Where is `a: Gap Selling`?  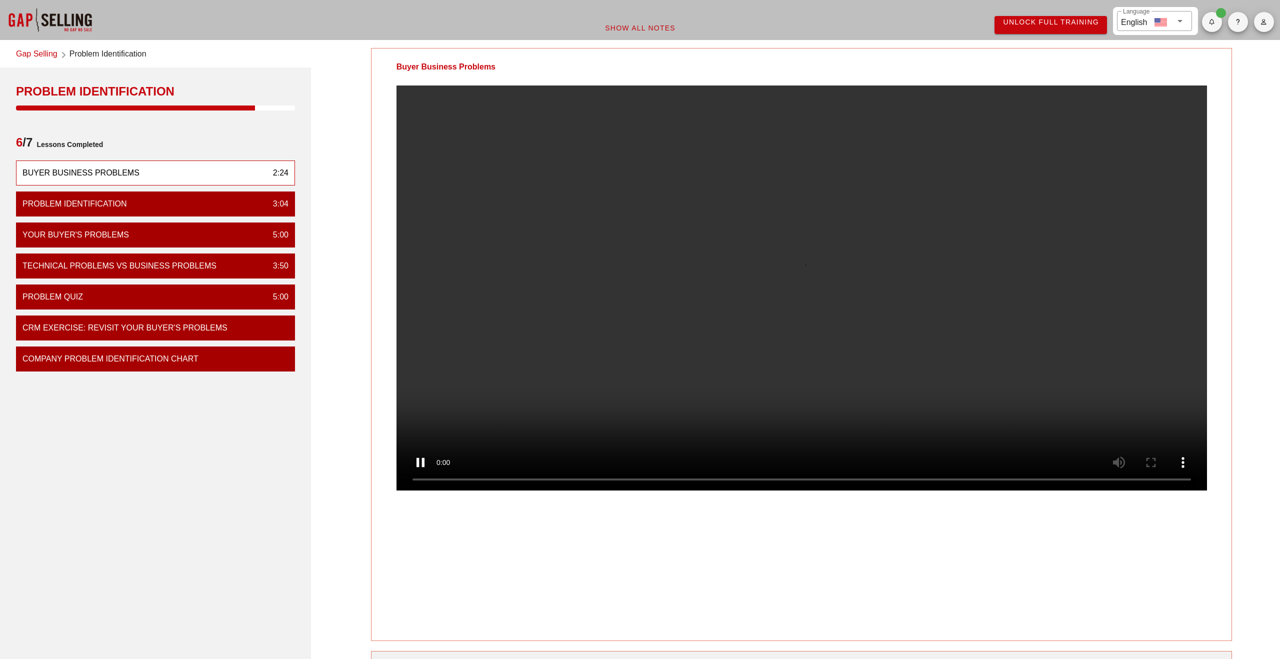
a: Gap Selling is located at coordinates (36, 54).